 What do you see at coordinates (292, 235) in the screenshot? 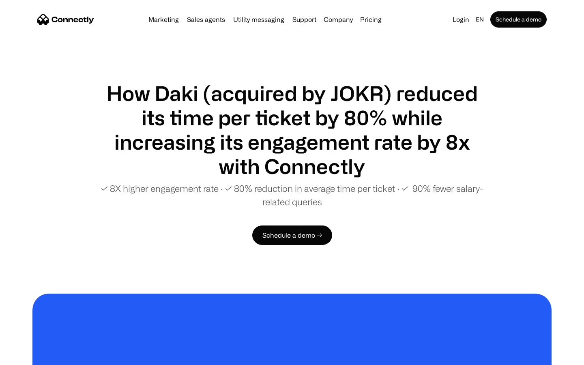
I see `a: Schedule a demo →` at bounding box center [292, 235].